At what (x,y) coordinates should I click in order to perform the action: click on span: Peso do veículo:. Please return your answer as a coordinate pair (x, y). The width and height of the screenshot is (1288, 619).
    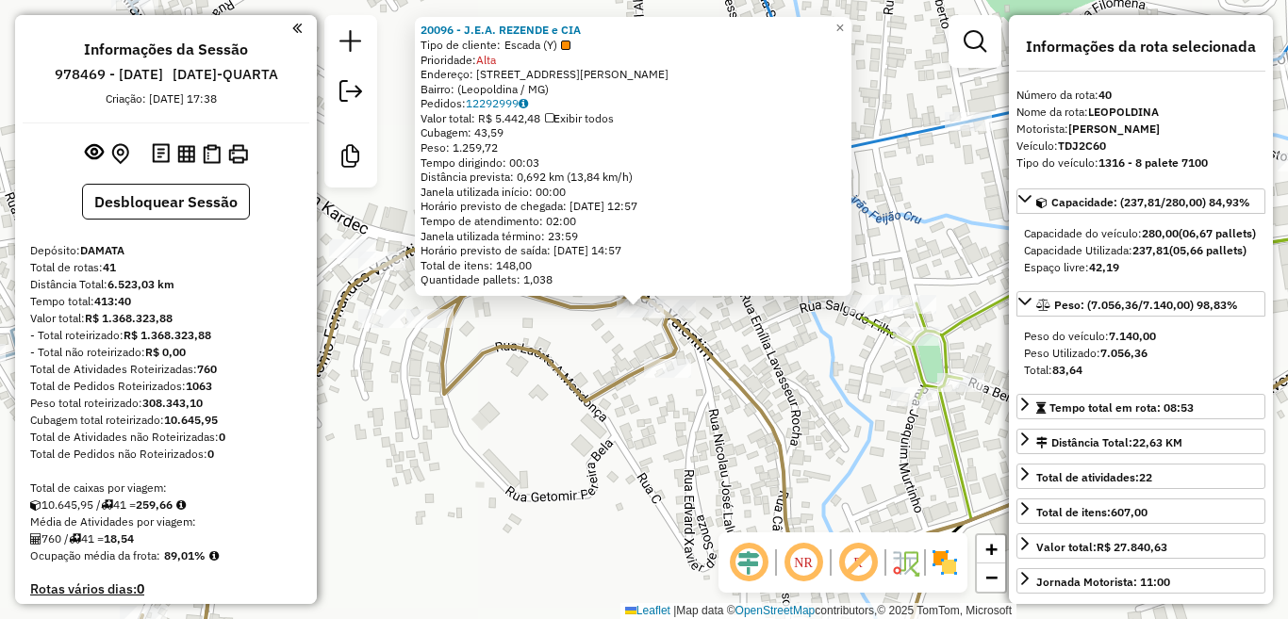
    Looking at the image, I should click on (1090, 336).